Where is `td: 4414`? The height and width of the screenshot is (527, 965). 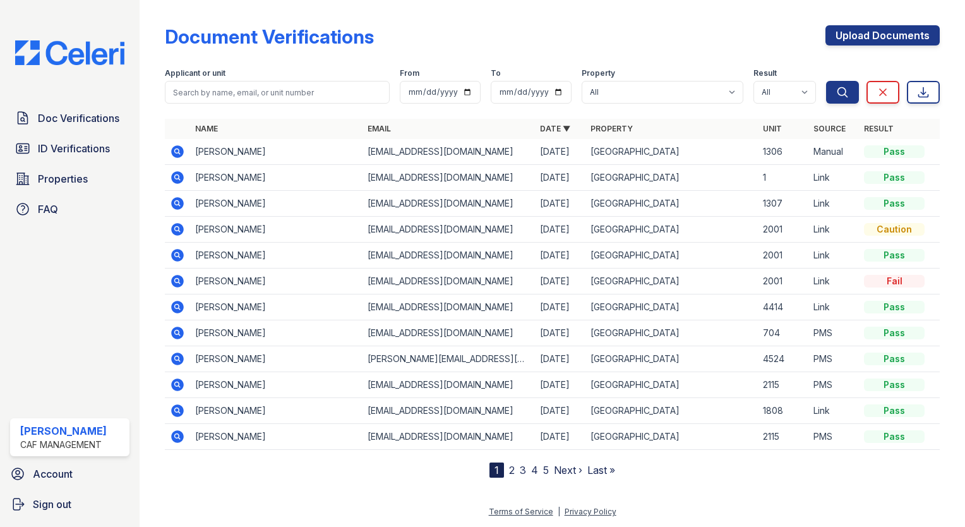 td: 4414 is located at coordinates (783, 307).